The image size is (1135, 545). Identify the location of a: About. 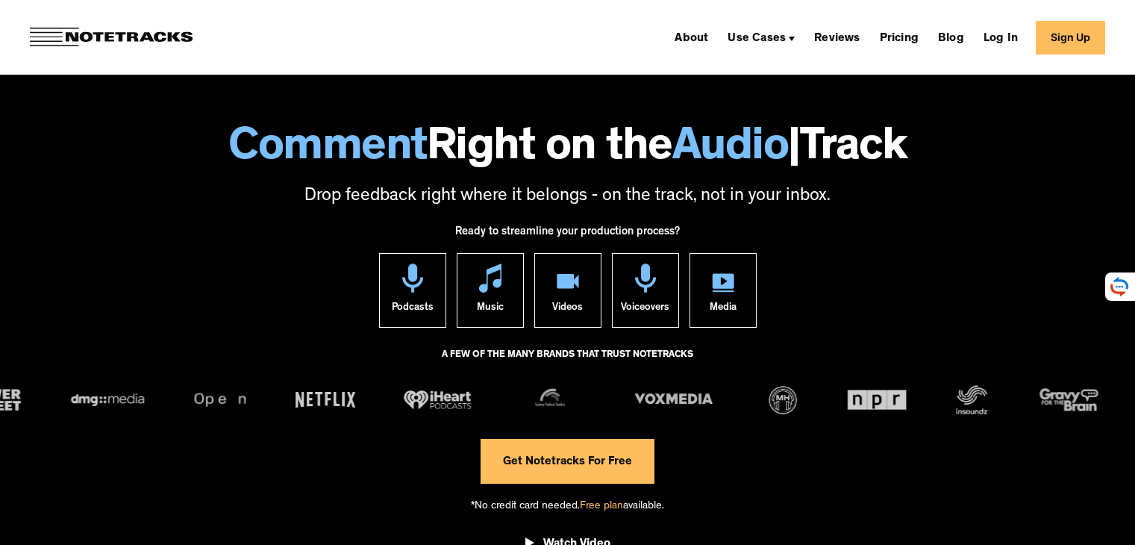
(691, 37).